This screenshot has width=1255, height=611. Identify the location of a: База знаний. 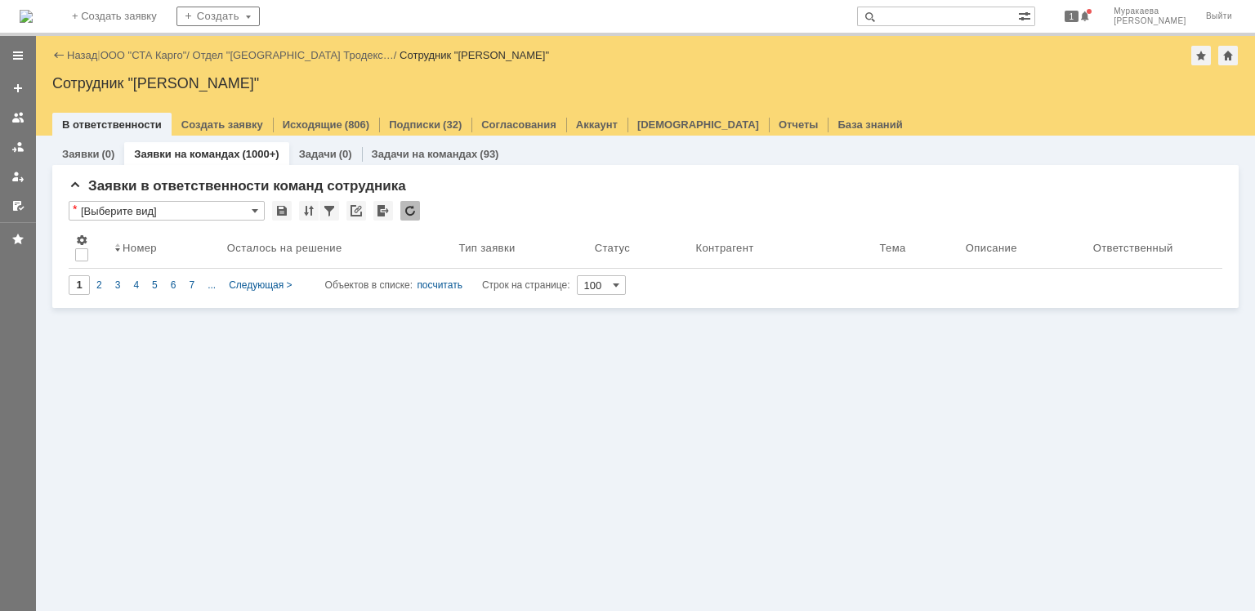
(869, 124).